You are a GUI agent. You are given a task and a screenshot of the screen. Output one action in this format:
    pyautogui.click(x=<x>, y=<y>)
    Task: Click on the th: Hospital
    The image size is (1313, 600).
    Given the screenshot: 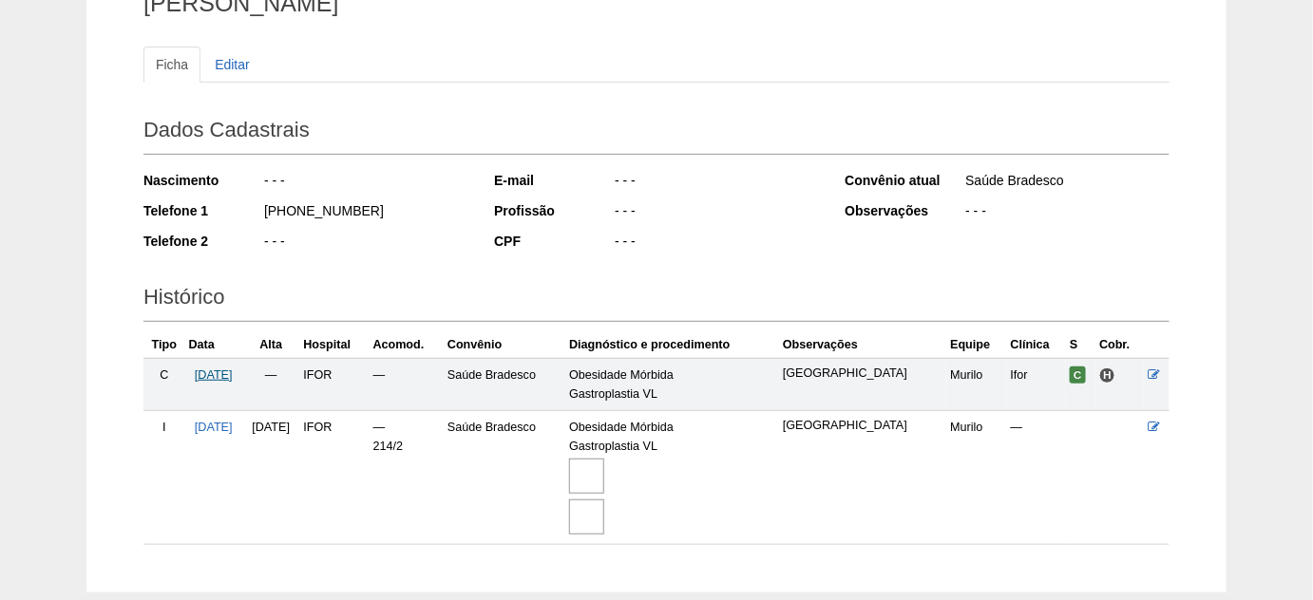 What is the action you would take?
    pyautogui.click(x=334, y=345)
    